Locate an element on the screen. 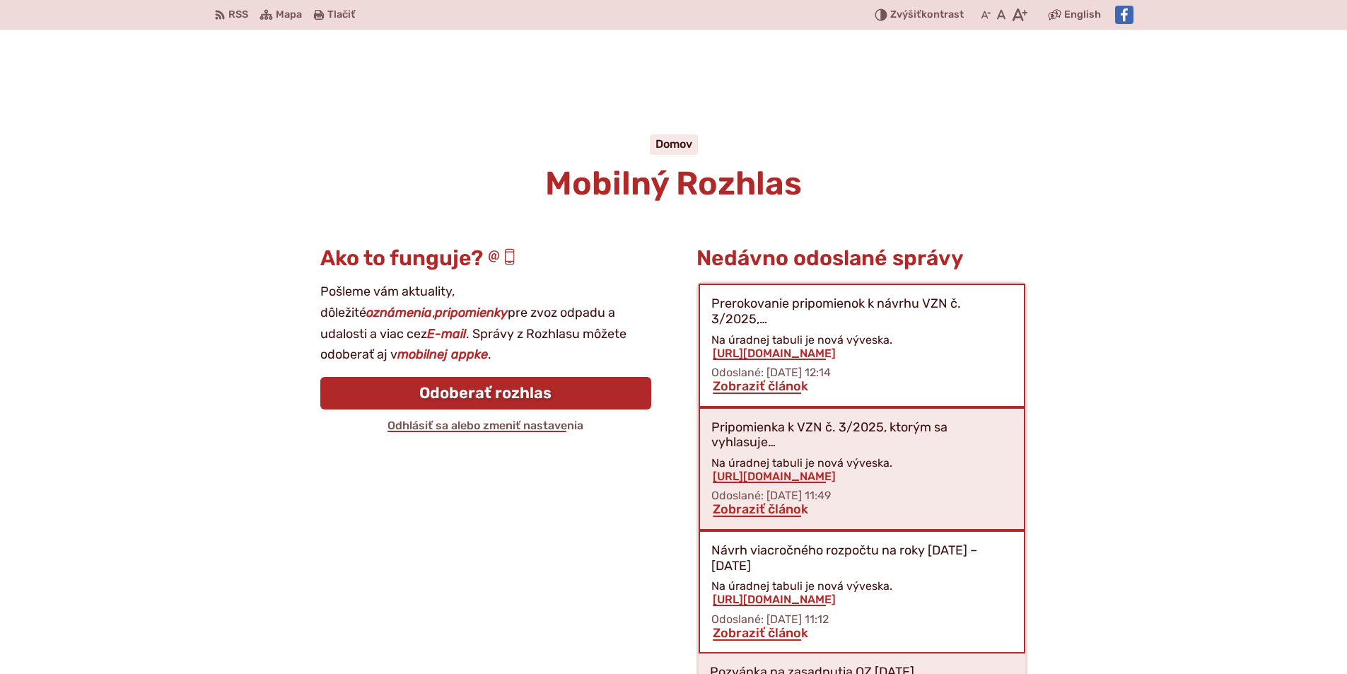 The image size is (1347, 674). span: Zvýšiť is located at coordinates (906, 14).